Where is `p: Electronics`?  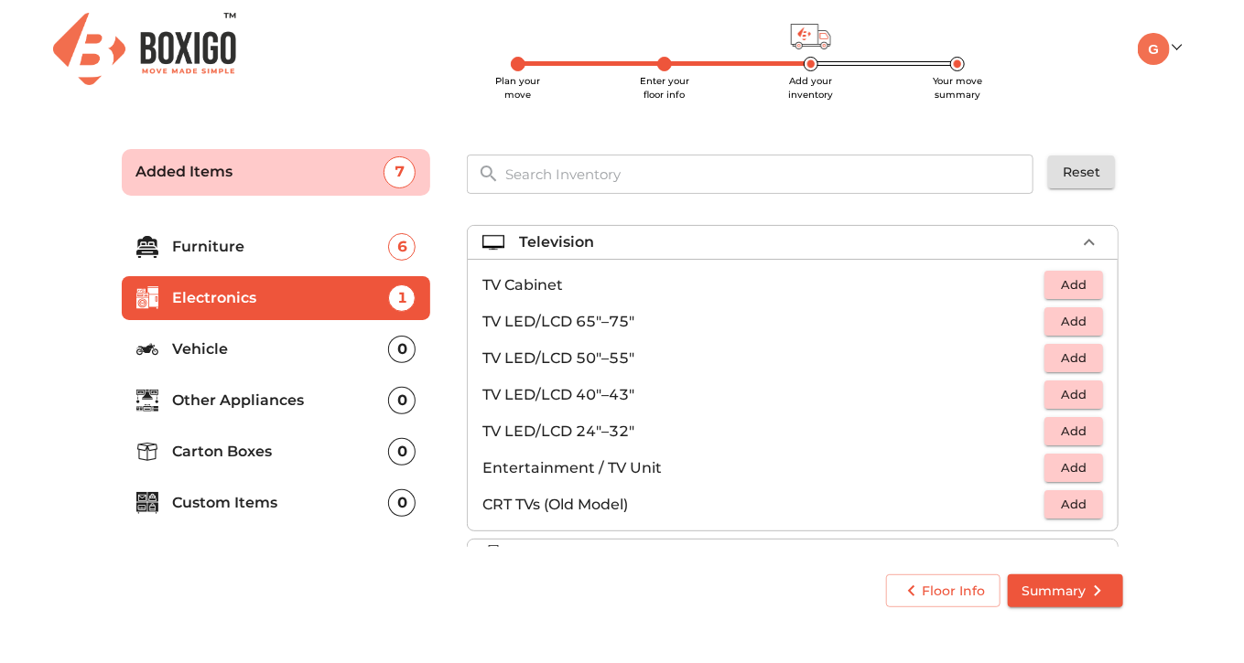 p: Electronics is located at coordinates (281, 298).